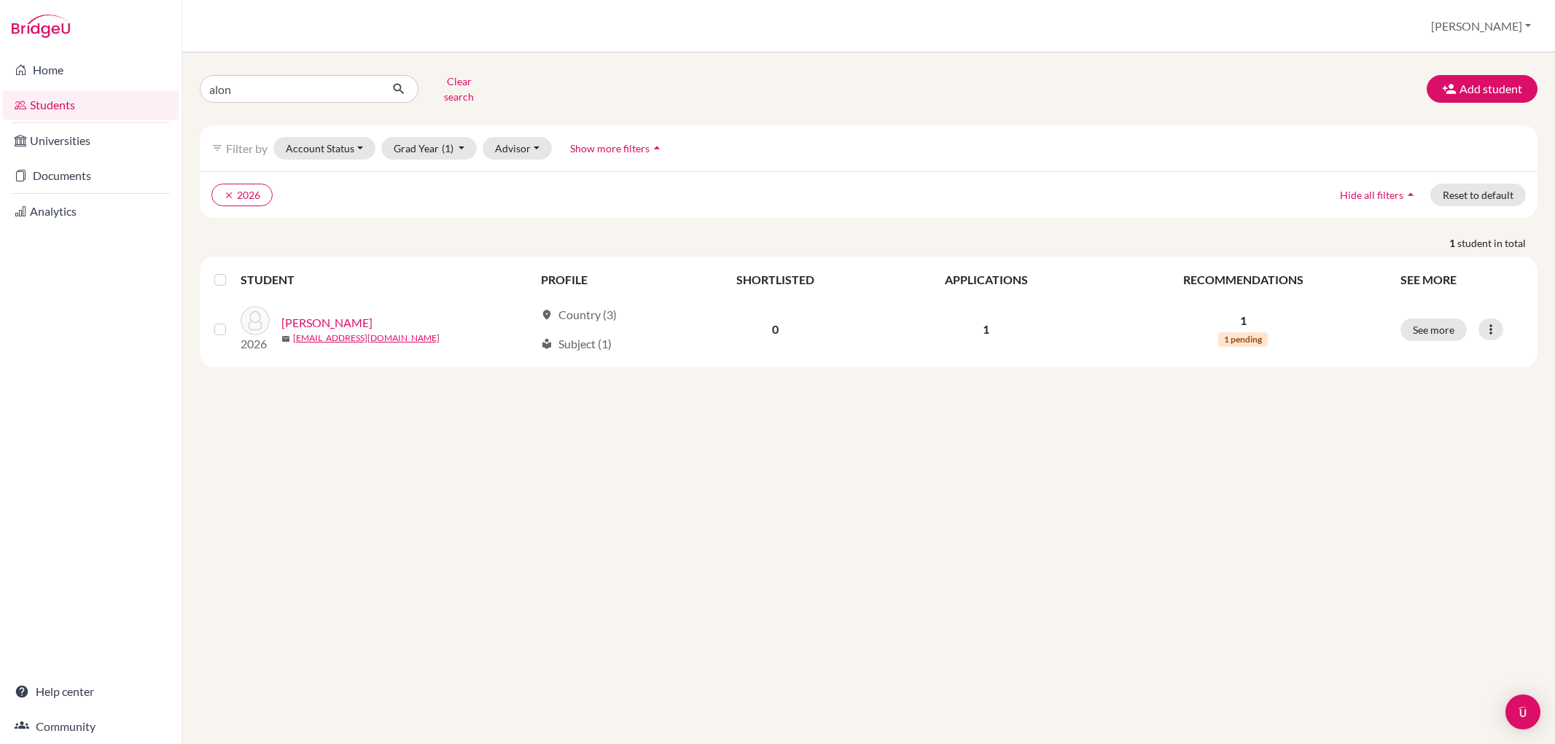 The height and width of the screenshot is (744, 1555). What do you see at coordinates (1482, 89) in the screenshot?
I see `button: Add student` at bounding box center [1482, 89].